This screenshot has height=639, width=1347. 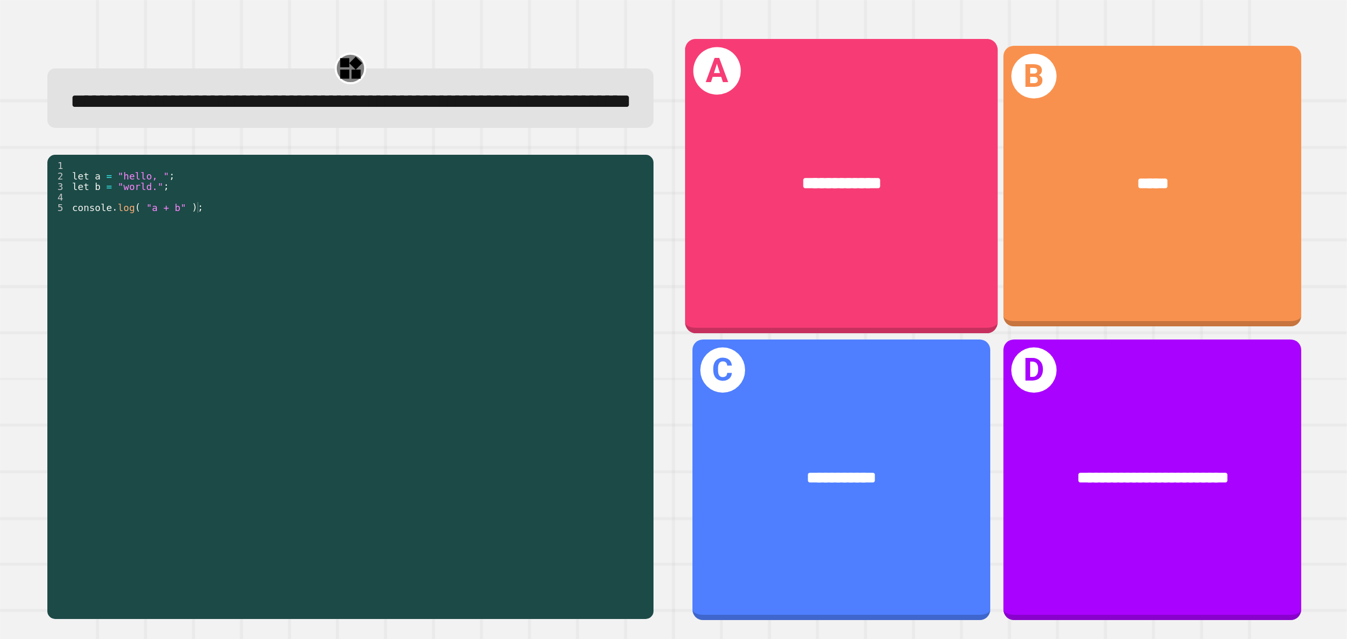 I want to click on div: 5, so click(x=58, y=207).